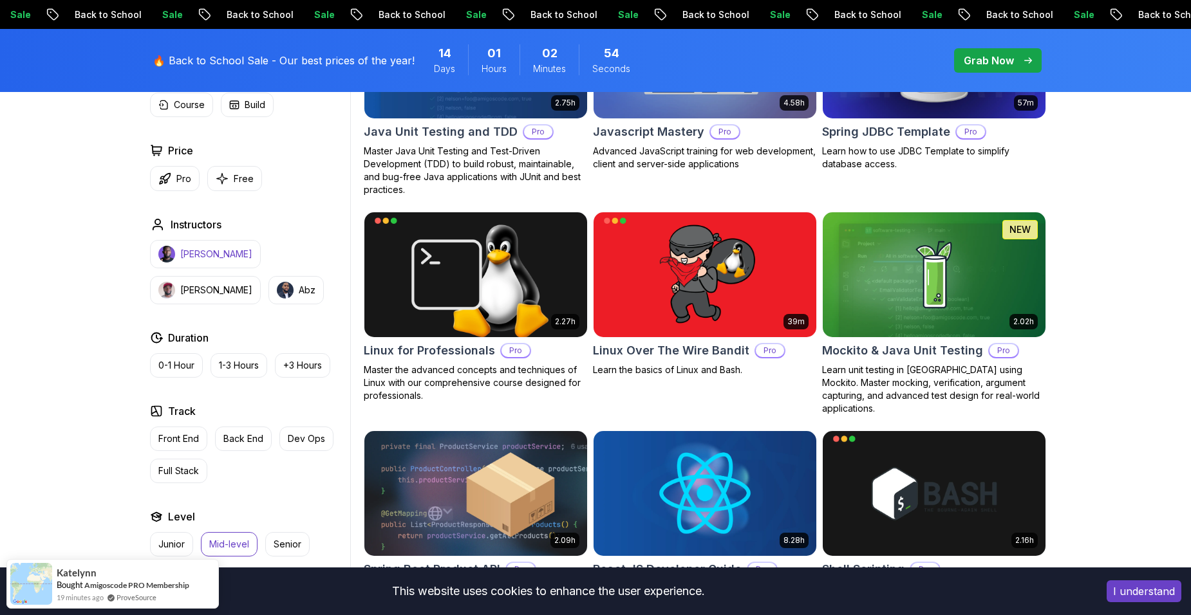 The image size is (1191, 615). What do you see at coordinates (476, 494) in the screenshot?
I see `img: Spring Boot Product API card` at bounding box center [476, 494].